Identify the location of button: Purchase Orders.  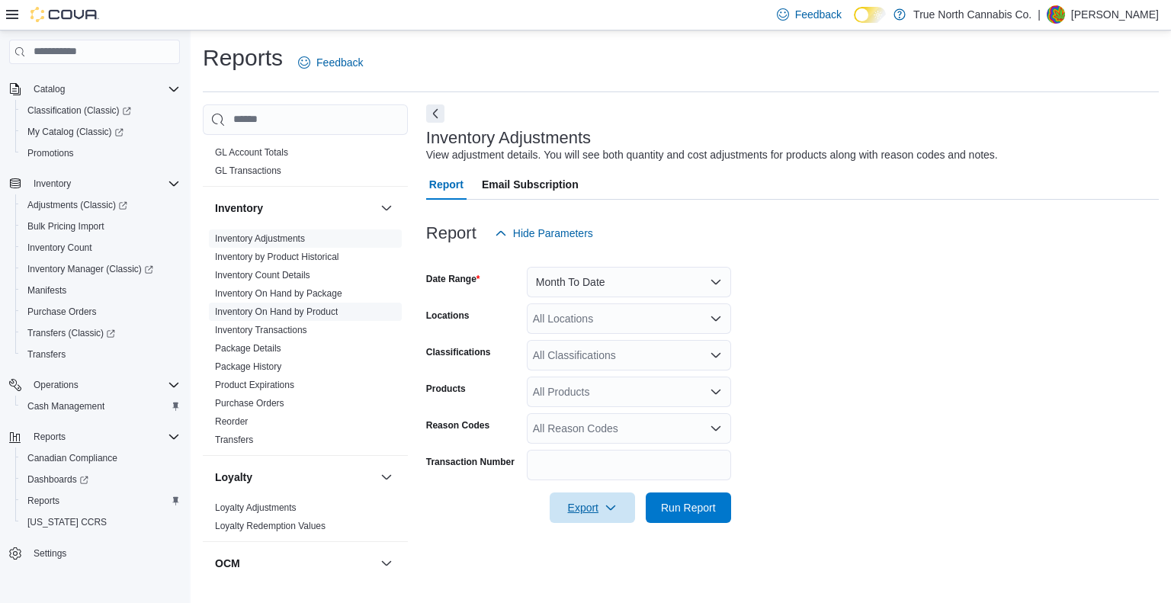
(101, 312).